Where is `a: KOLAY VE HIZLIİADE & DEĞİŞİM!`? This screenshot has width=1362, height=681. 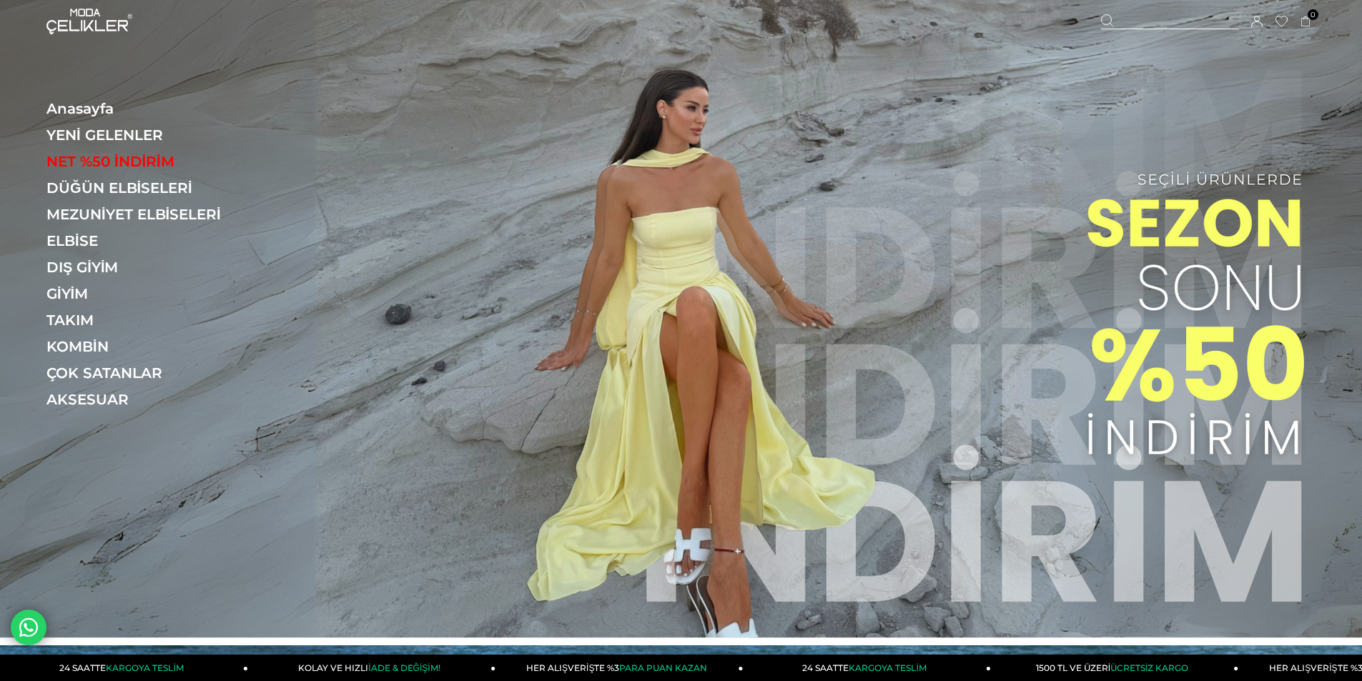 a: KOLAY VE HIZLIİADE & DEĞİŞİM! is located at coordinates (372, 668).